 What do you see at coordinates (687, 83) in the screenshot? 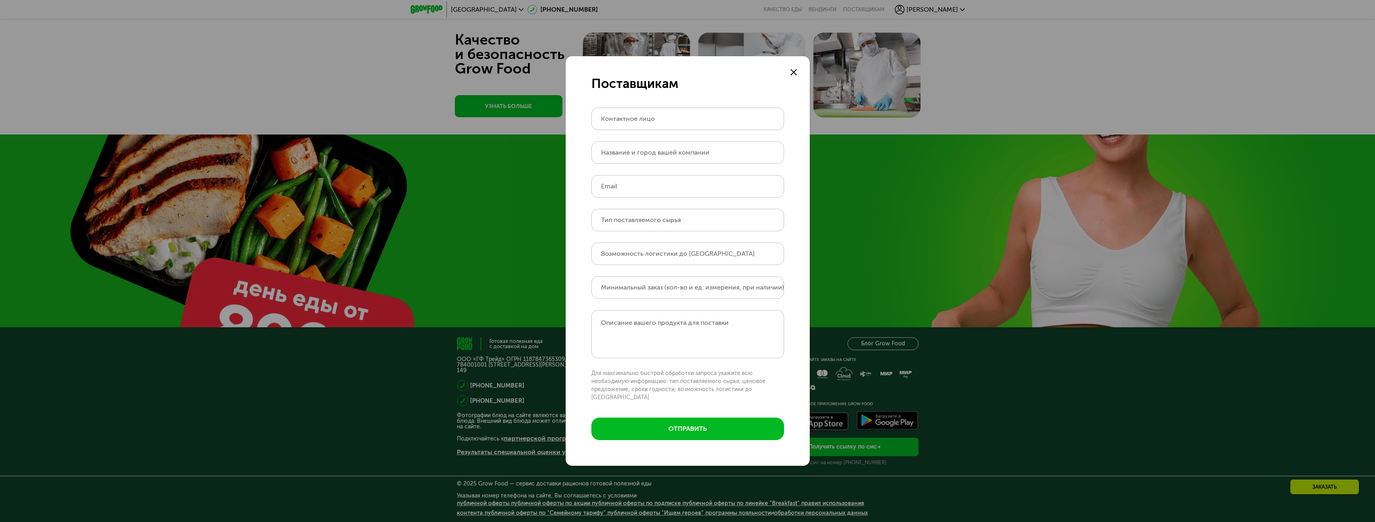
I see `div: Поставщикам` at bounding box center [687, 83].